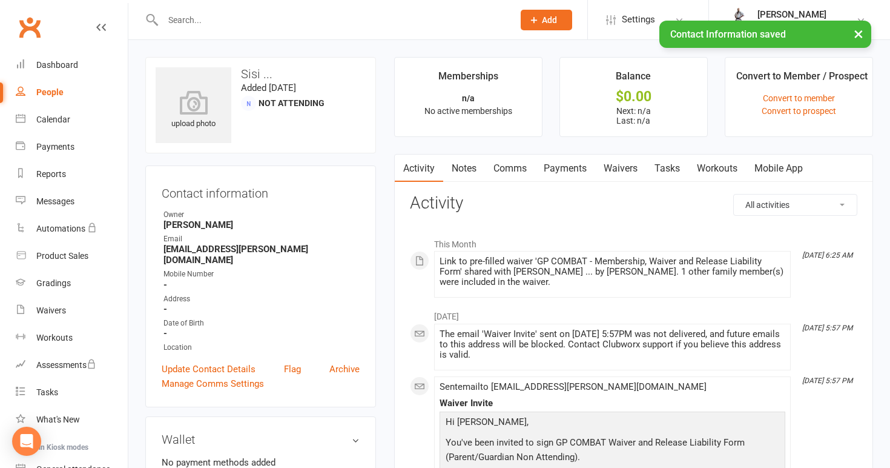 The height and width of the screenshot is (468, 890). Describe the element at coordinates (71, 365) in the screenshot. I see `a: Assessments` at that location.